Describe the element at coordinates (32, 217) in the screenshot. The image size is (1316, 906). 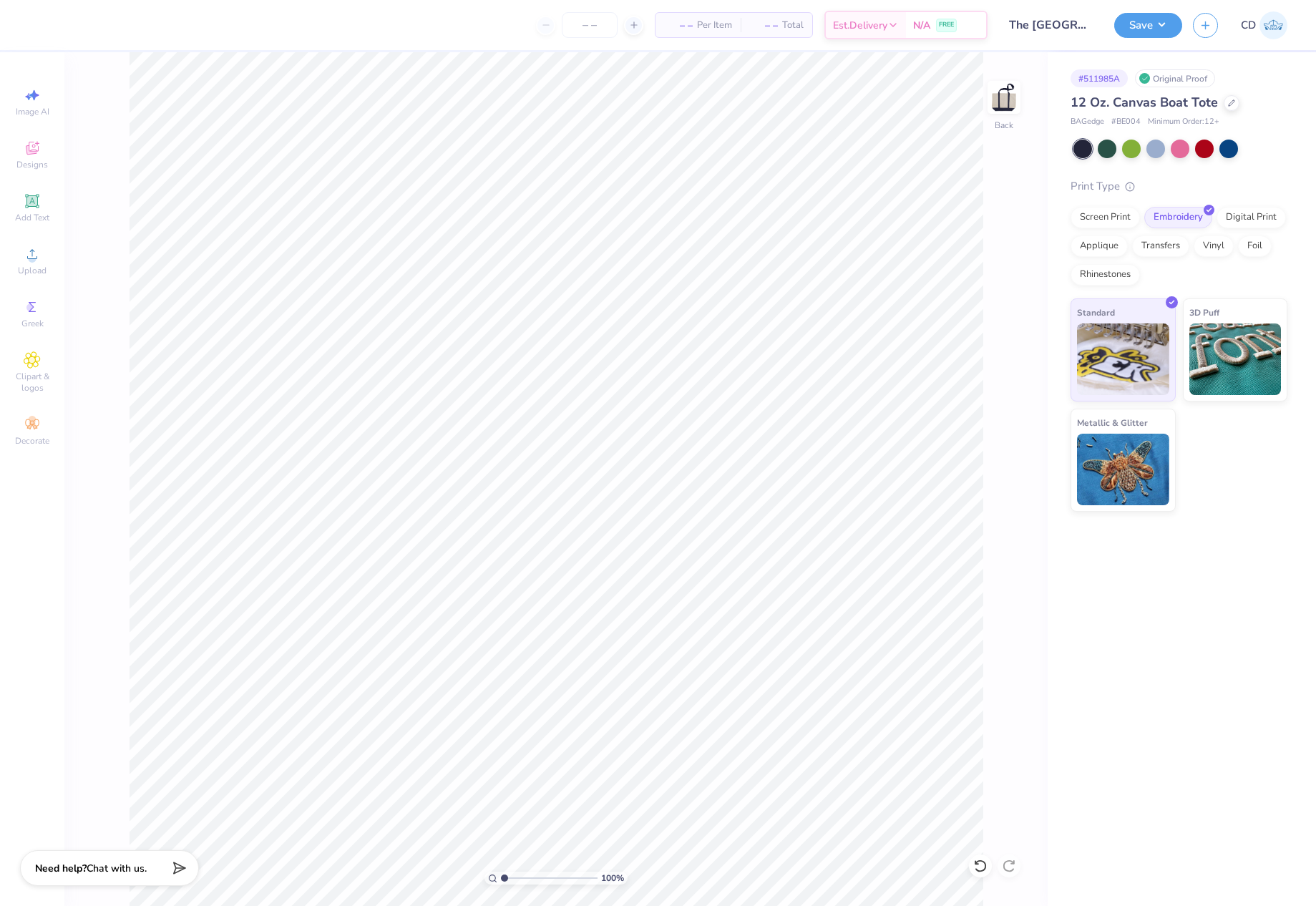
I see `span: Add Text` at that location.